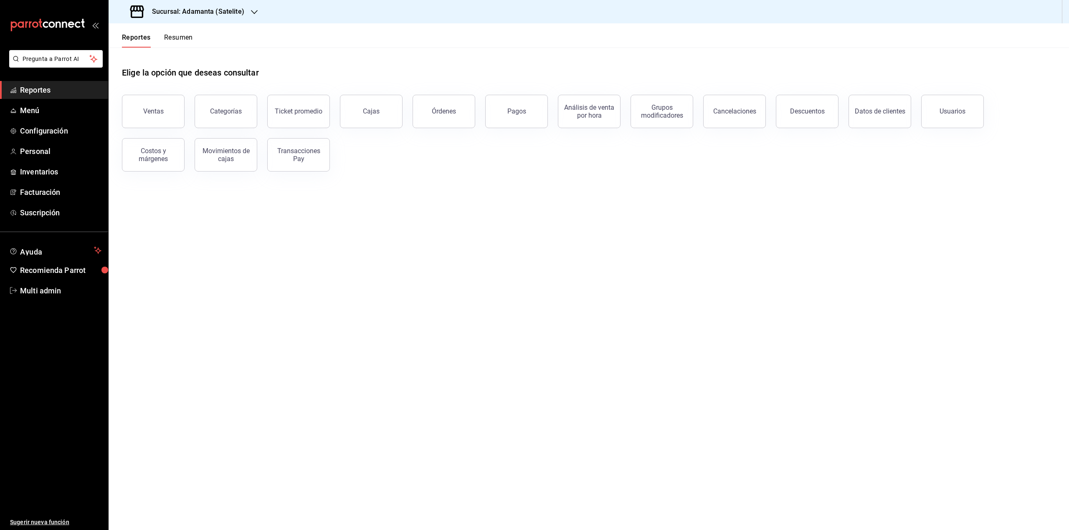 The height and width of the screenshot is (530, 1069). What do you see at coordinates (56, 59) in the screenshot?
I see `span: Pregunta a Parrot AI` at bounding box center [56, 59].